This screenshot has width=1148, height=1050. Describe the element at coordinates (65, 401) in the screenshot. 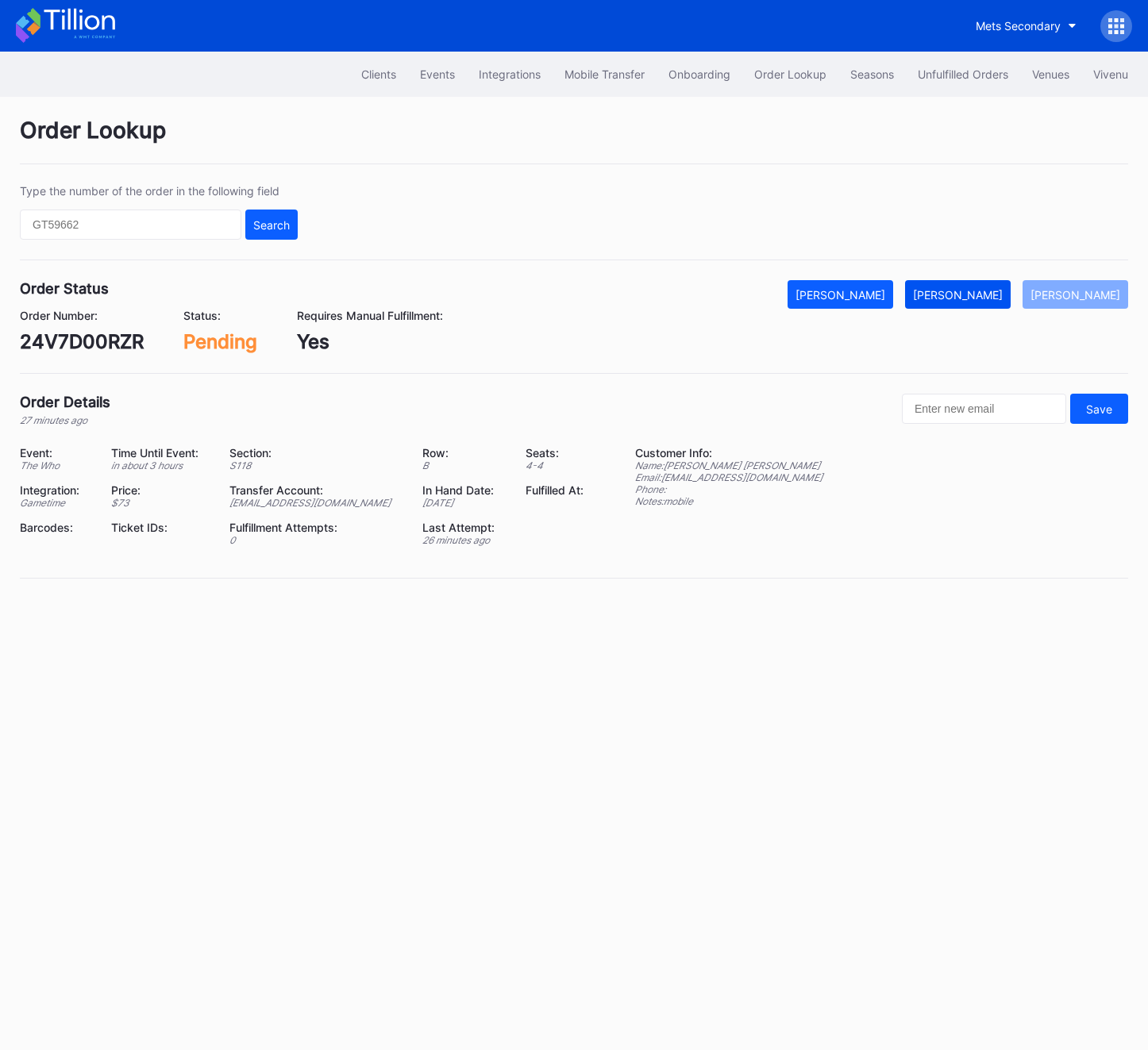

I see `div: Order Details` at that location.